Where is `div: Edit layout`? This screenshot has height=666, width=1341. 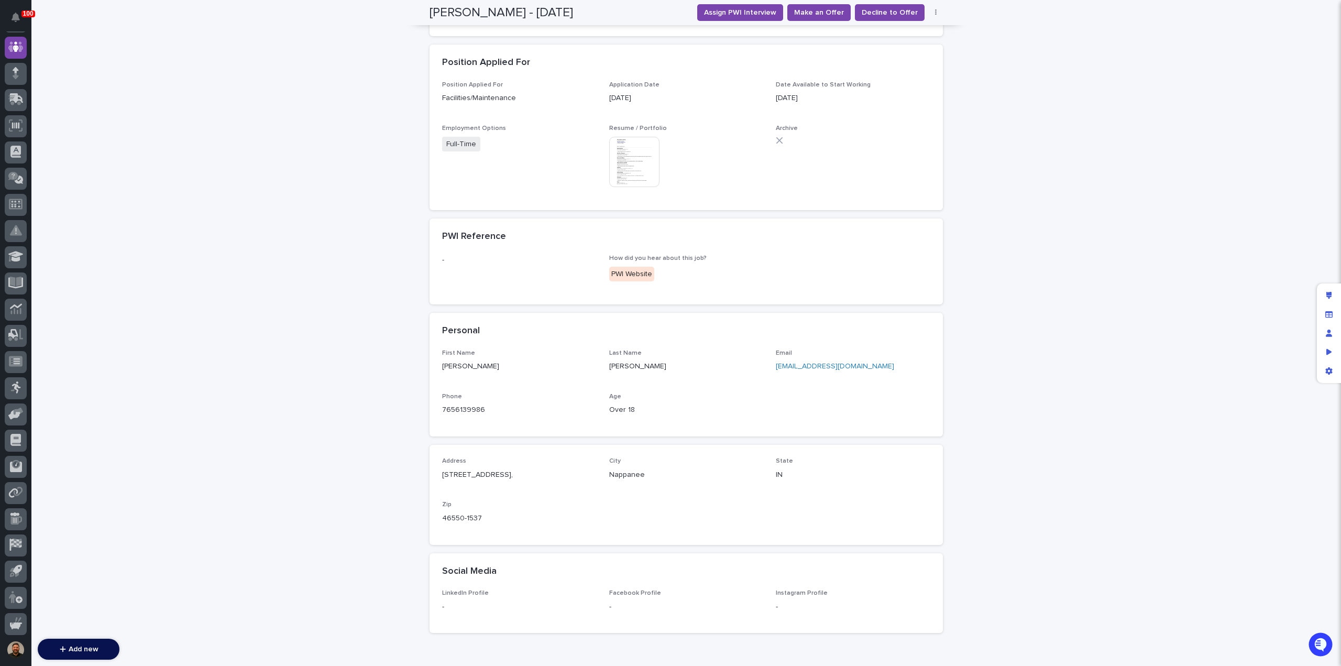
div: Edit layout is located at coordinates (1329, 295).